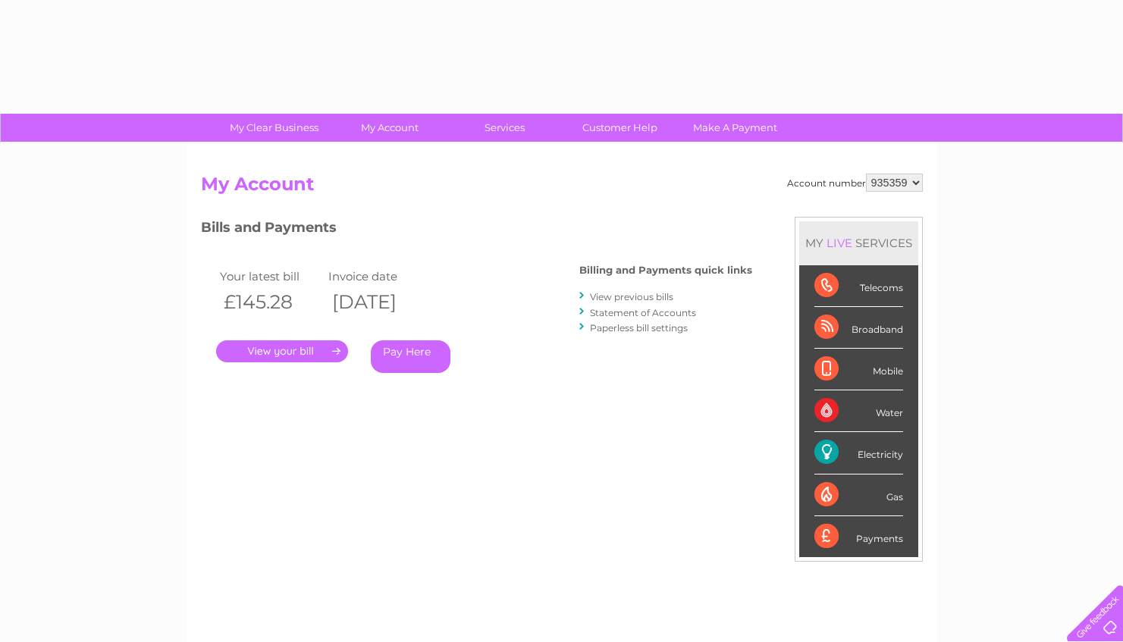 The image size is (1123, 642). What do you see at coordinates (379, 276) in the screenshot?
I see `td: Invoice date` at bounding box center [379, 276].